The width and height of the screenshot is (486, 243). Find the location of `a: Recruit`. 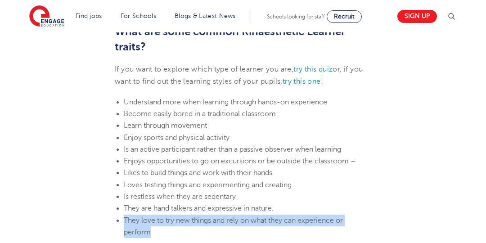

a: Recruit is located at coordinates (344, 17).